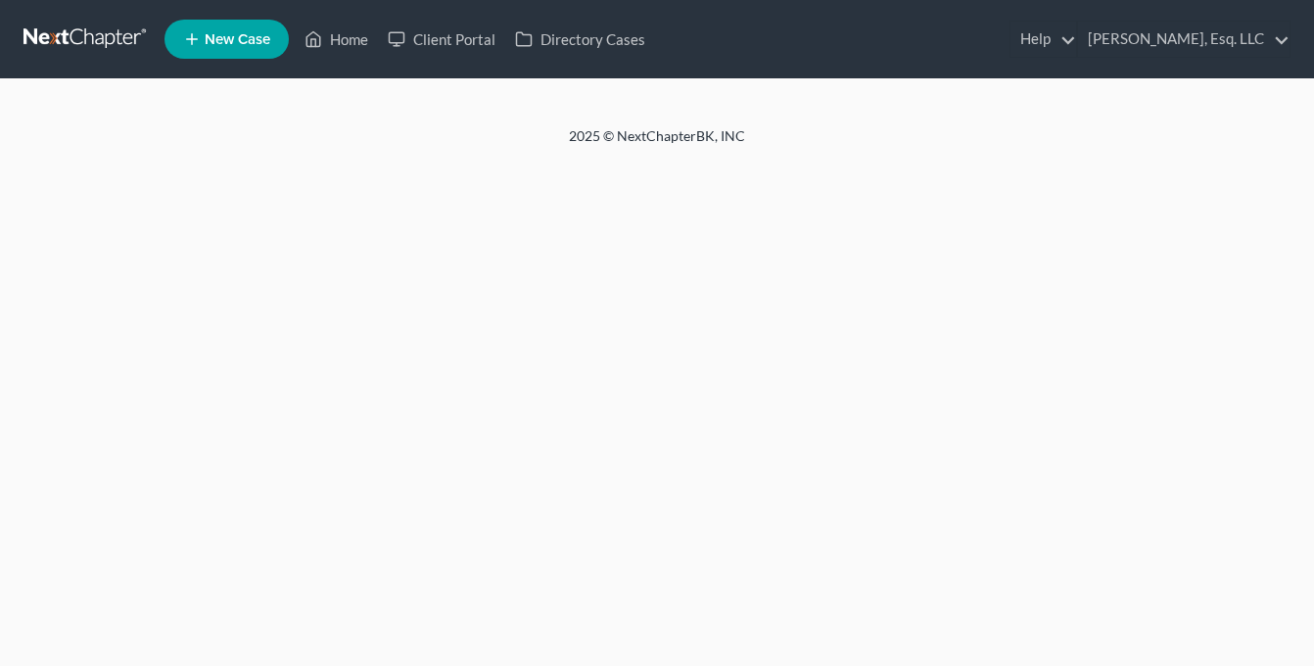 The height and width of the screenshot is (666, 1314). I want to click on a: Directory Cases, so click(580, 39).